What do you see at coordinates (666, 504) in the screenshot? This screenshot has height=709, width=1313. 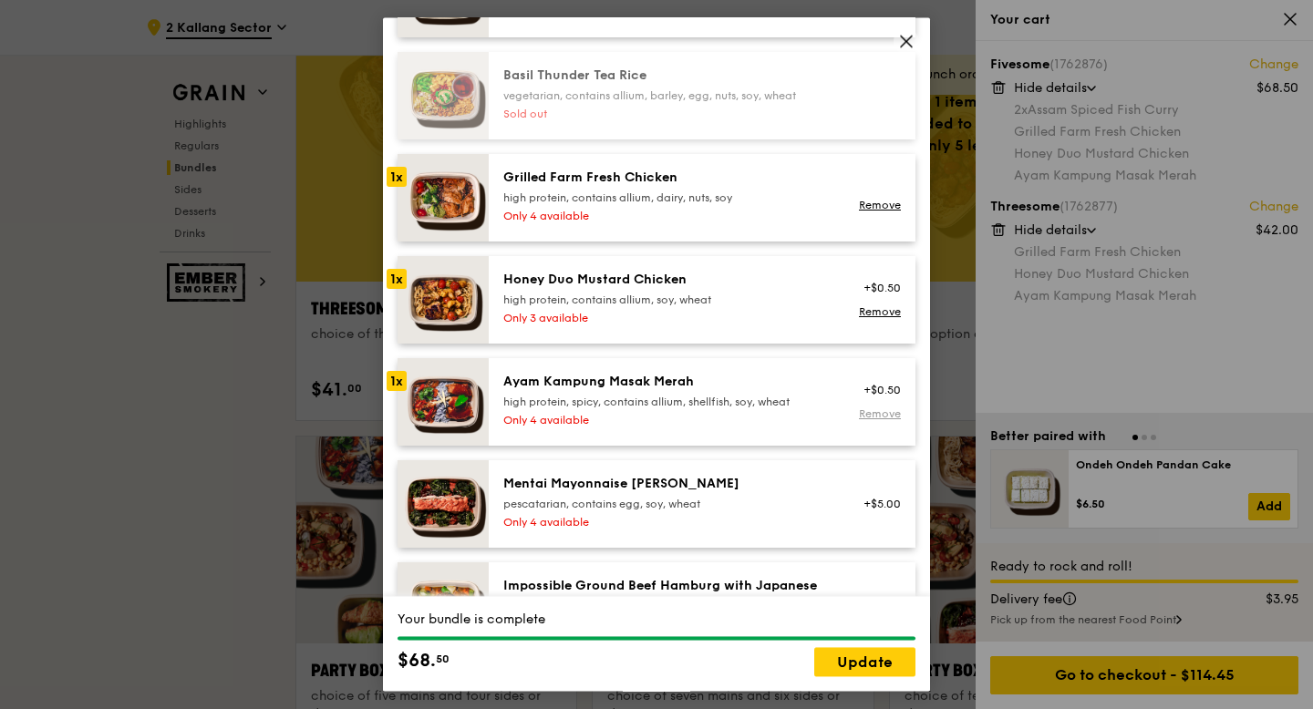 I see `div: pescatarian, contains egg, soy, wheat` at bounding box center [666, 504].